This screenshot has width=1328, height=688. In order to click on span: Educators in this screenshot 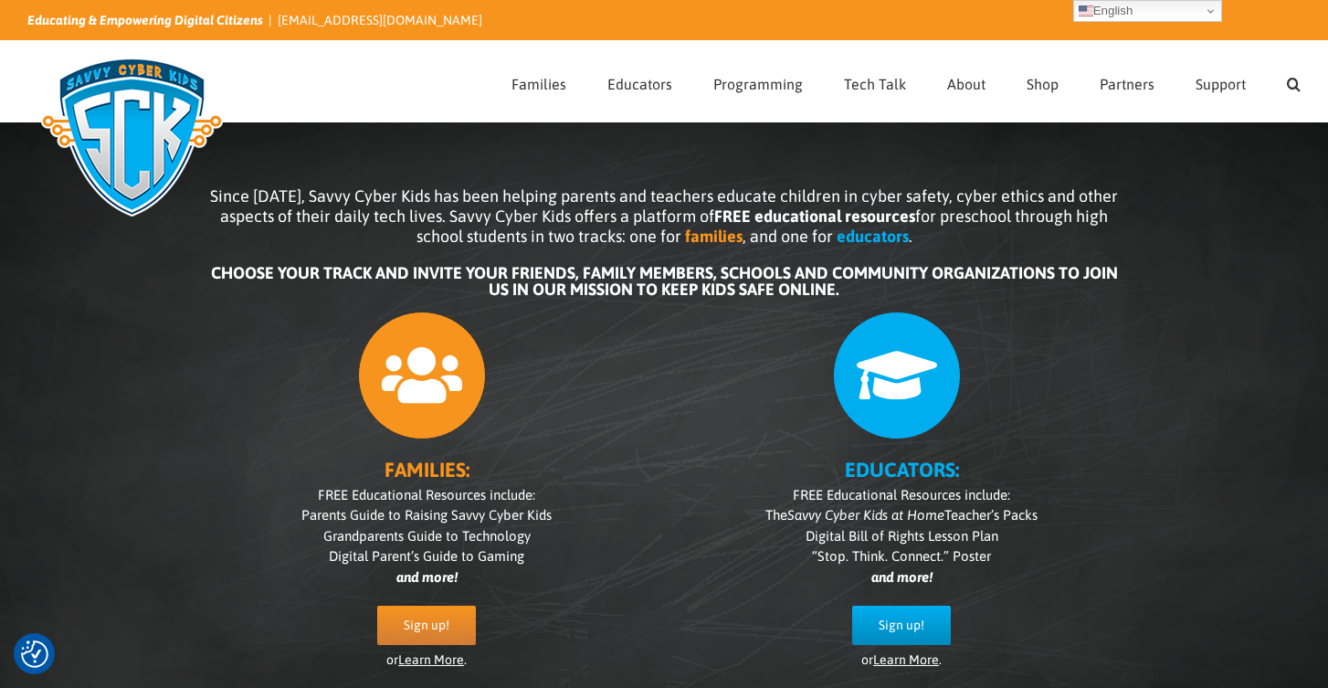, I will do `click(639, 84)`.